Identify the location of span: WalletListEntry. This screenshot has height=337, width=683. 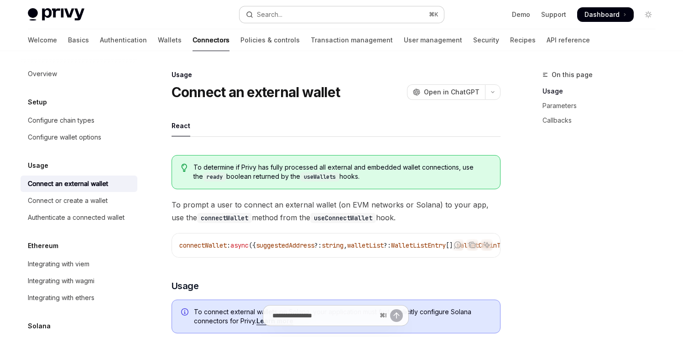
(418, 245).